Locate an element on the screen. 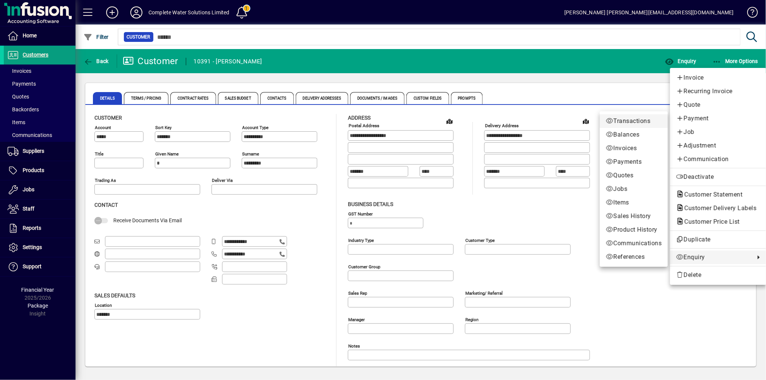 The height and width of the screenshot is (380, 766). span: Invoices is located at coordinates (634, 148).